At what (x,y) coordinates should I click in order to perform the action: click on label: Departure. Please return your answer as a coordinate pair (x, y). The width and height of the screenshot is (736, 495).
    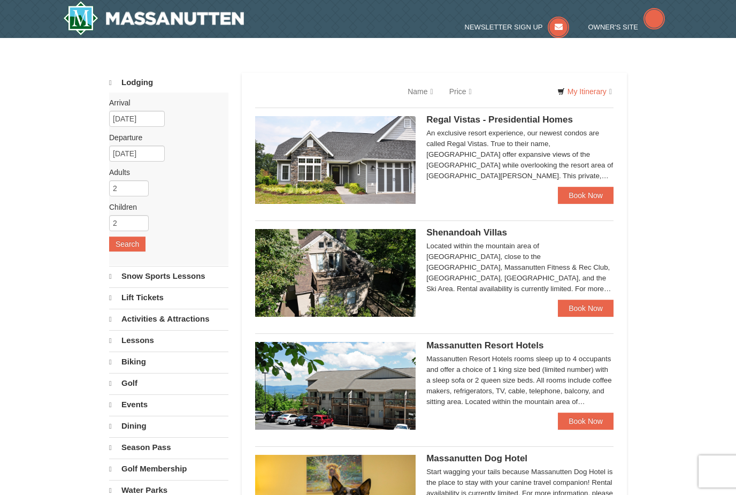
    Looking at the image, I should click on (165, 138).